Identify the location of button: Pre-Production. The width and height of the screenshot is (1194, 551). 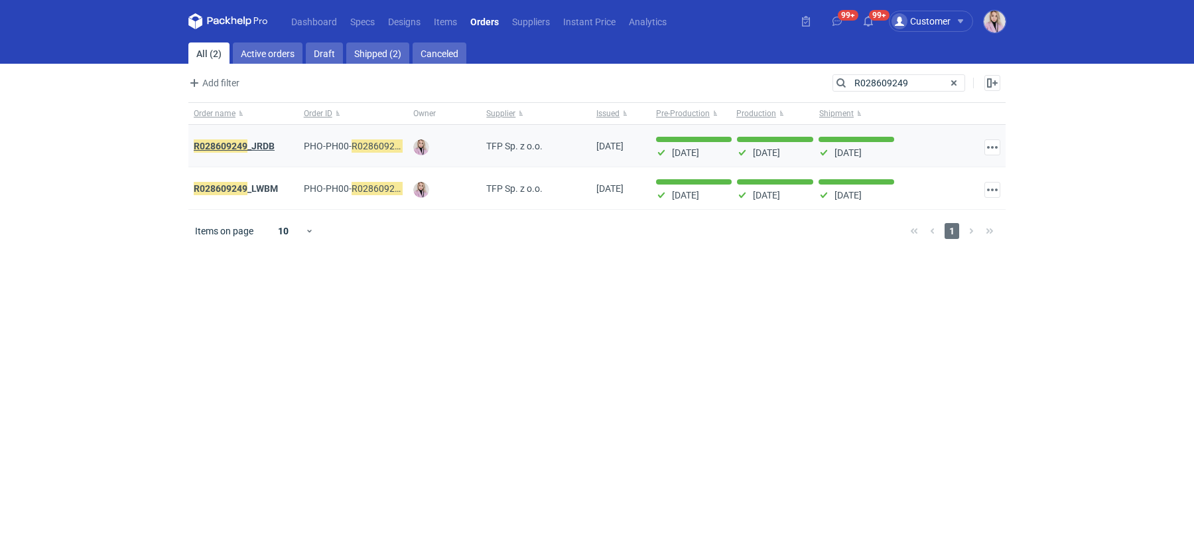
(692, 113).